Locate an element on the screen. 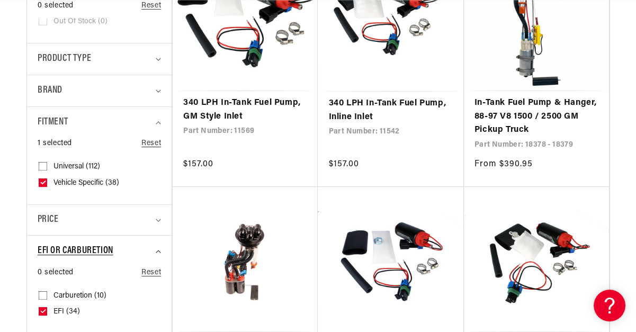 This screenshot has width=636, height=332. span: EFI (34) is located at coordinates (67, 312).